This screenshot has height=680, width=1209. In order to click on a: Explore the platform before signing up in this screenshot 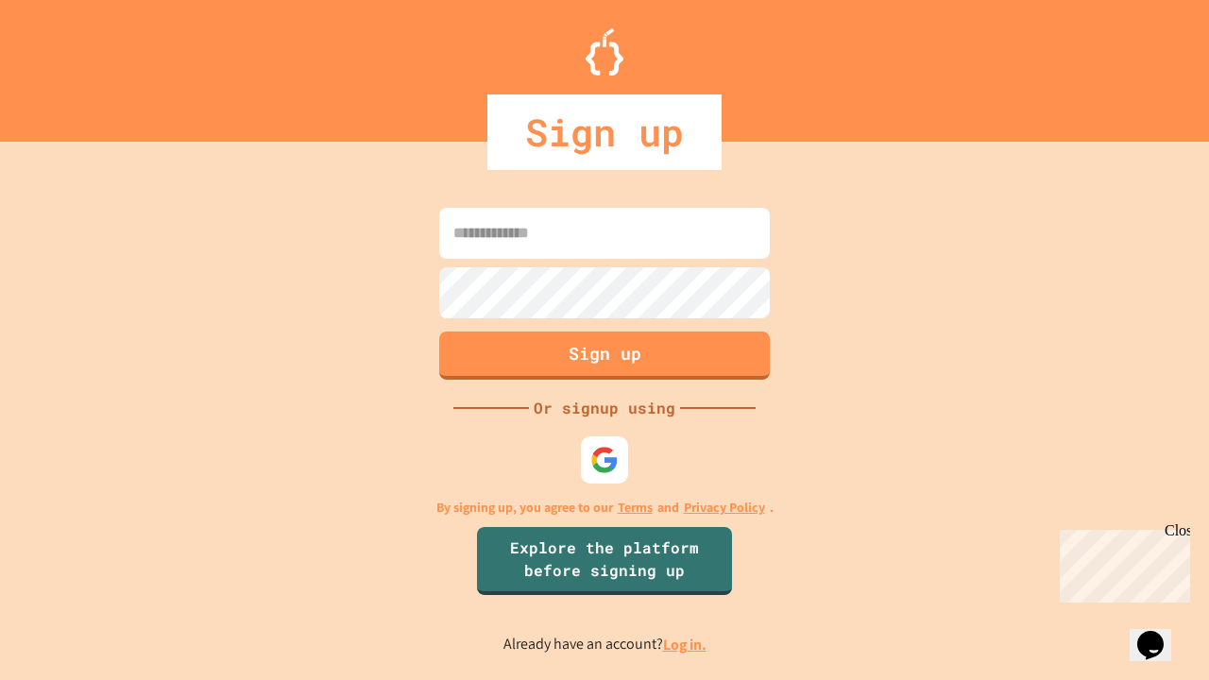, I will do `click(604, 561)`.